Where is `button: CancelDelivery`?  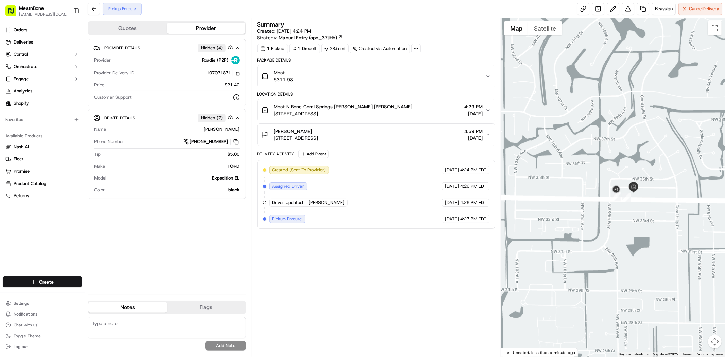
button: CancelDelivery is located at coordinates (700, 9).